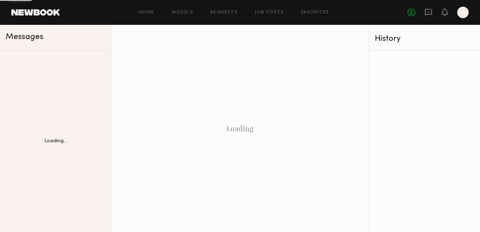 Image resolution: width=480 pixels, height=232 pixels. I want to click on a: Home, so click(146, 12).